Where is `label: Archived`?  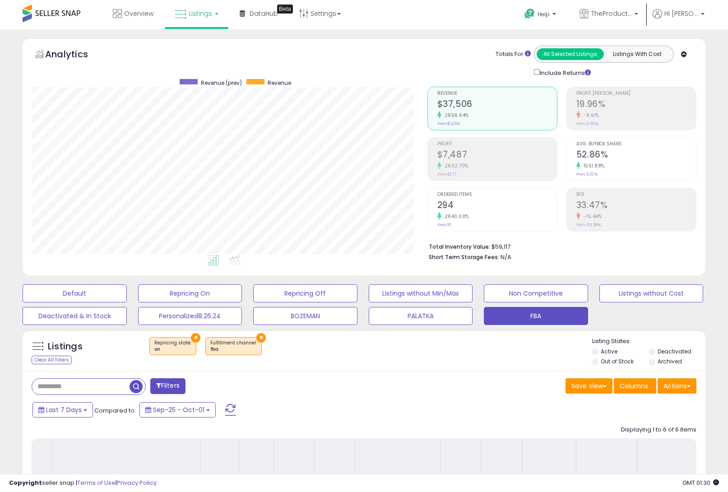
label: Archived is located at coordinates (670, 361).